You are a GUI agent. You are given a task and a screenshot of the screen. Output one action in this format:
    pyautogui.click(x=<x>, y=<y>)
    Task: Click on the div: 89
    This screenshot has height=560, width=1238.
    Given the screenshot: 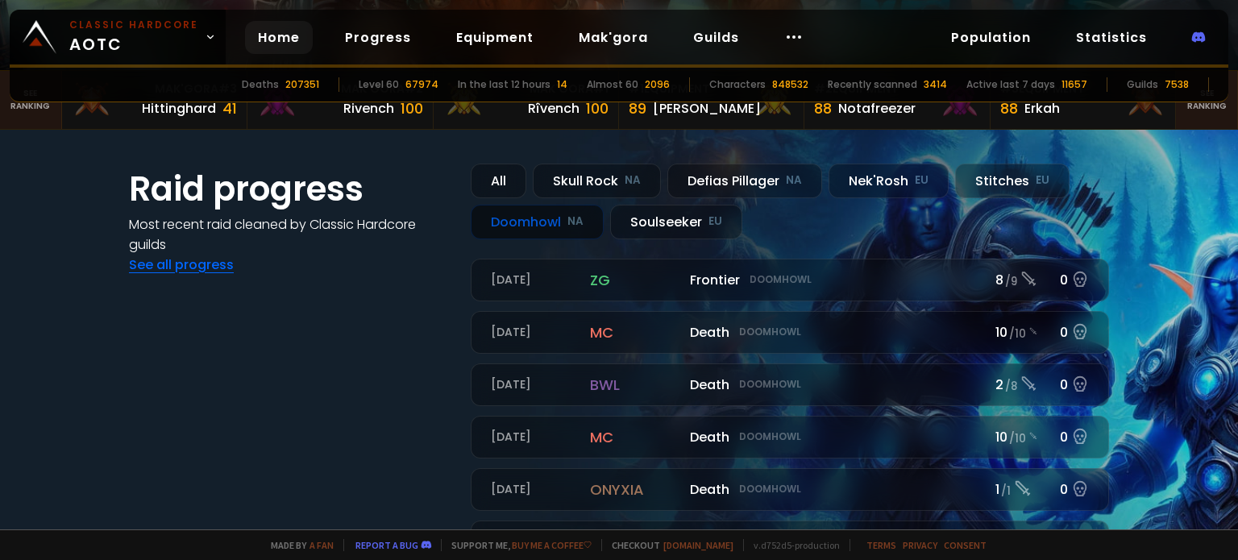 What is the action you would take?
    pyautogui.click(x=637, y=108)
    